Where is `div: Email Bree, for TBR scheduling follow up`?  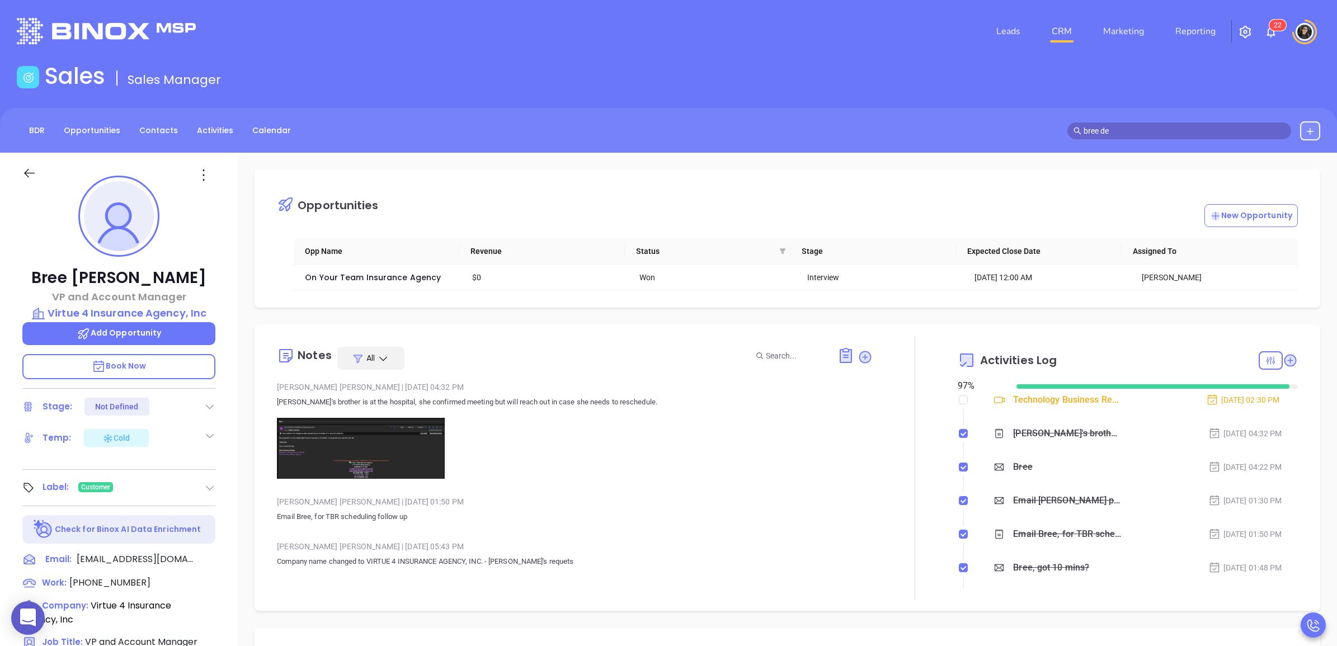
div: Email Bree, for TBR scheduling follow up is located at coordinates (1067, 534).